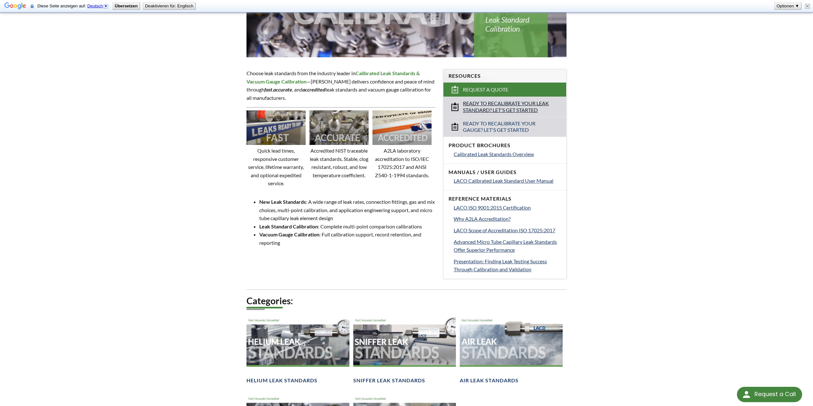 The width and height of the screenshot is (813, 406). What do you see at coordinates (98, 6) in the screenshot?
I see `a: Deutsch` at bounding box center [98, 6].